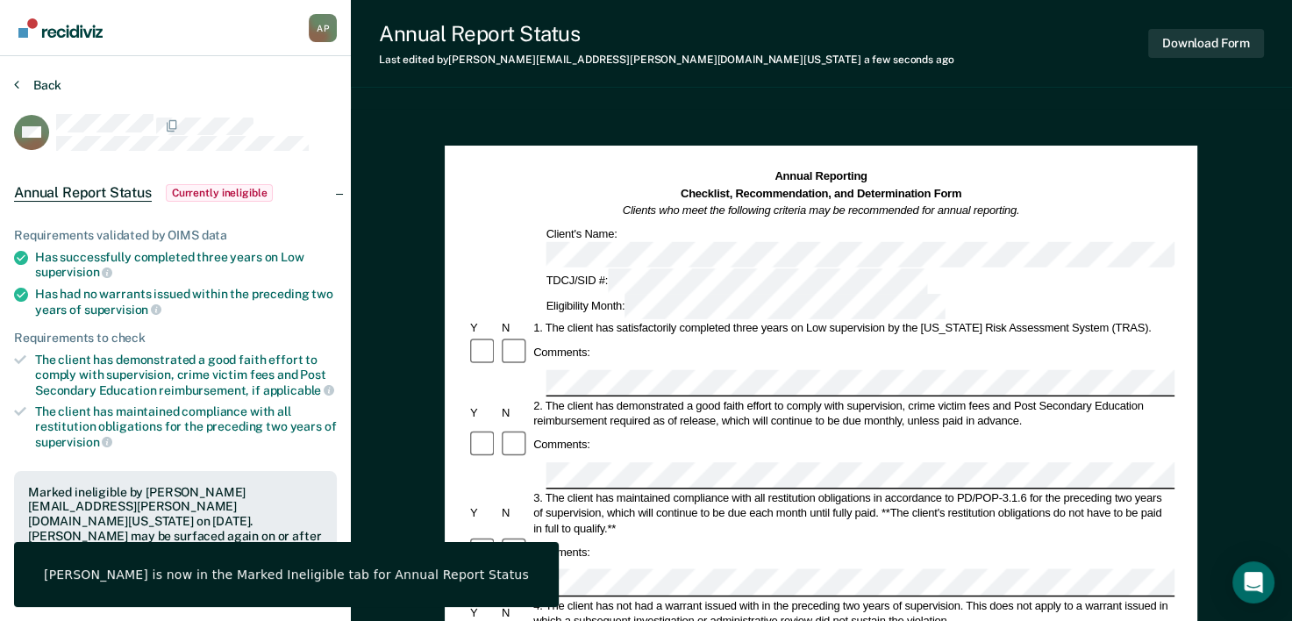 The height and width of the screenshot is (621, 1292). I want to click on div: The client has demonstrated a good faith effort to comply with supervision, crime victim fees and..., so click(186, 375).